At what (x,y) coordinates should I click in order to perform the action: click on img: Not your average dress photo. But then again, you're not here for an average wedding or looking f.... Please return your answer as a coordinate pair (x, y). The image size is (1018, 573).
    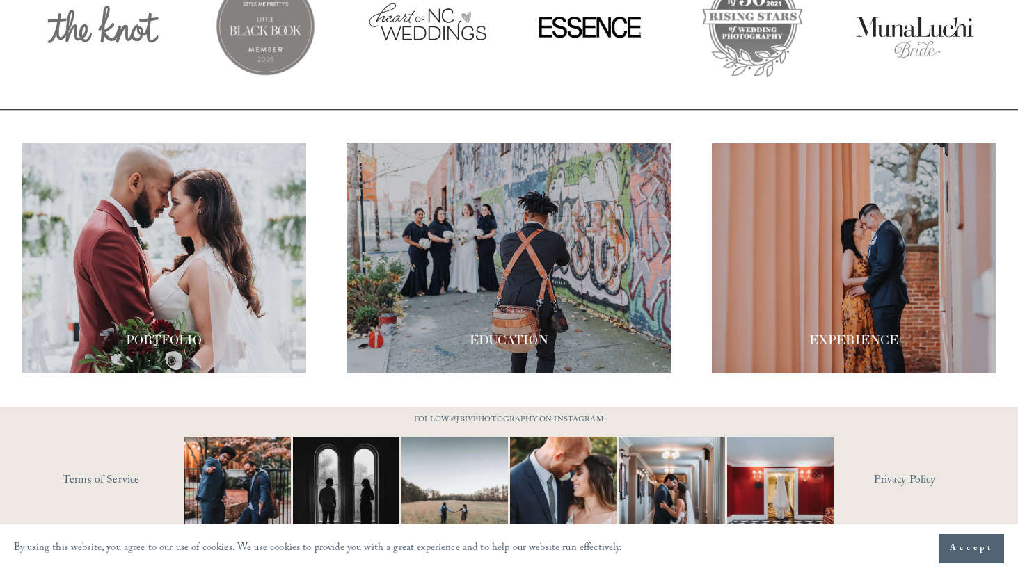
    Looking at the image, I should click on (780, 490).